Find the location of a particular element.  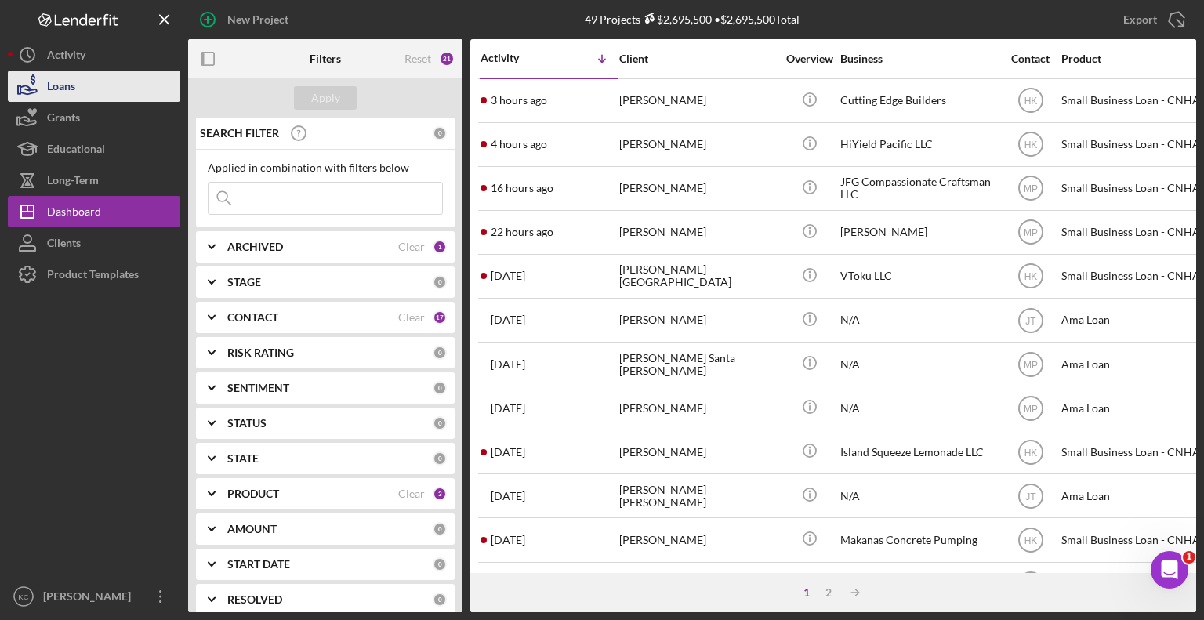

div: Contact is located at coordinates (1030, 59).